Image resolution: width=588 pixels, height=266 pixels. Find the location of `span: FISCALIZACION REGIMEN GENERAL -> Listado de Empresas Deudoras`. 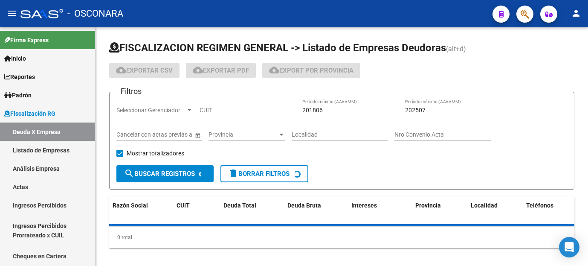

span: FISCALIZACION REGIMEN GENERAL -> Listado de Empresas Deudoras is located at coordinates (277, 48).